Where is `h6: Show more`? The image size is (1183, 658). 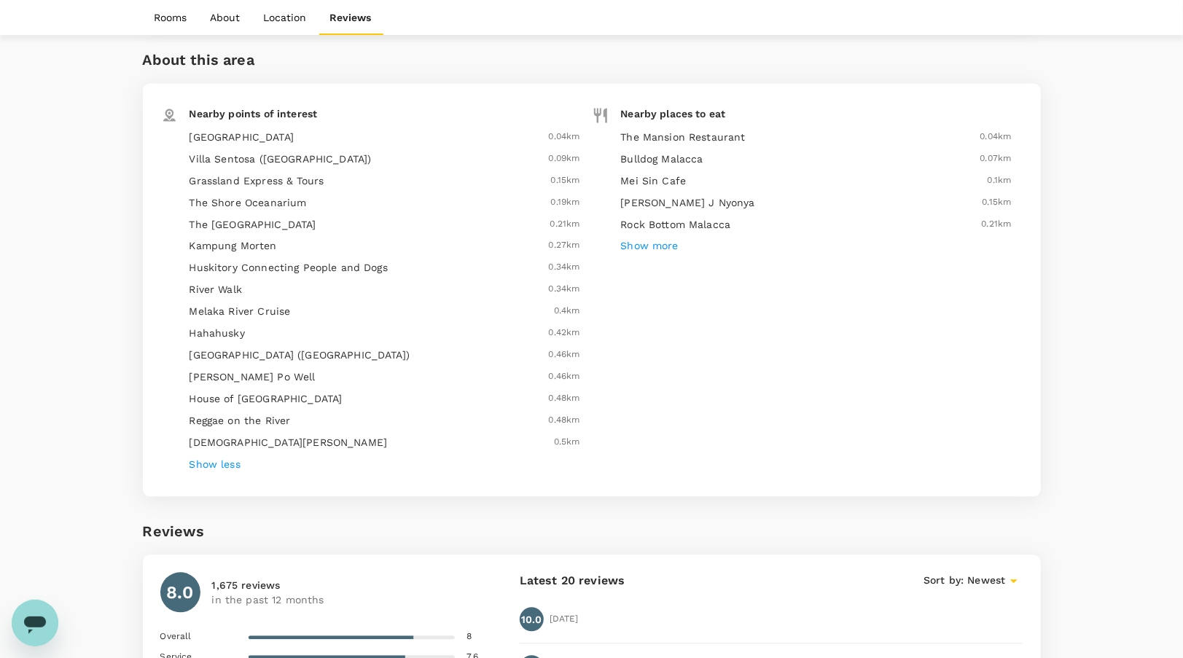 h6: Show more is located at coordinates (649, 247).